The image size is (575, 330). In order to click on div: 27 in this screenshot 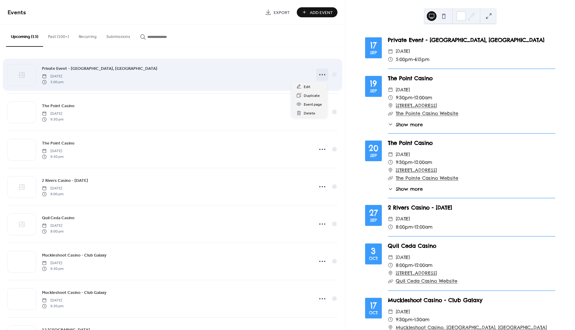, I will do `click(374, 213)`.